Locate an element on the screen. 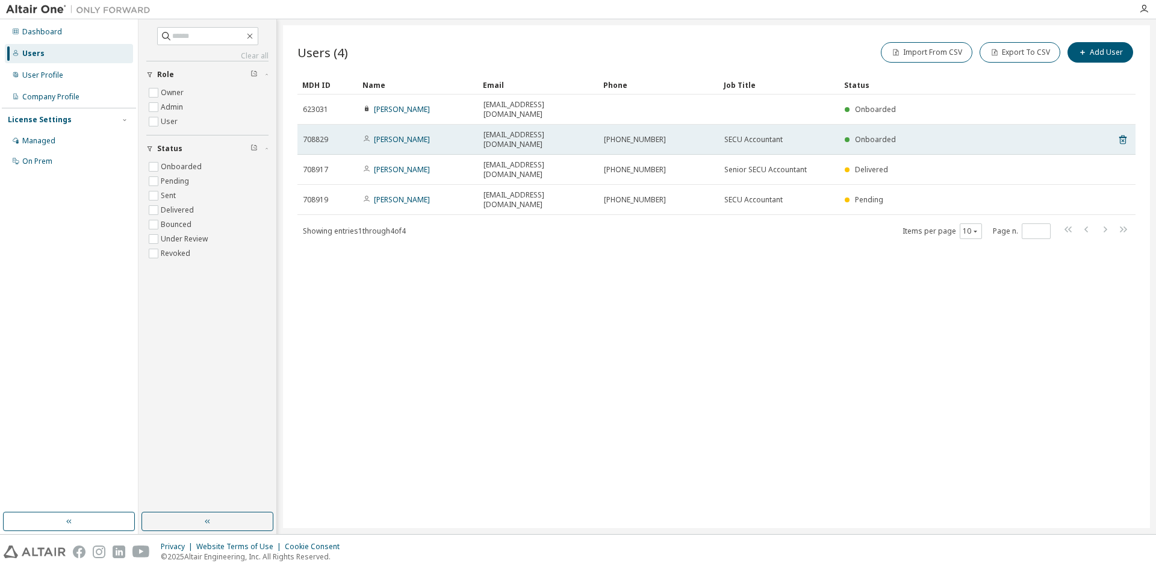 The width and height of the screenshot is (1156, 569). span: Status is located at coordinates (170, 149).